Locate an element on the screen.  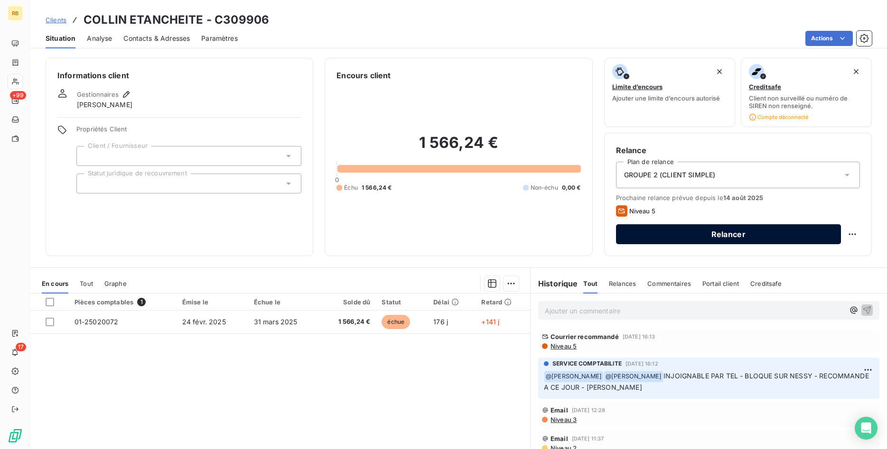
div: Émise le is located at coordinates (212, 302).